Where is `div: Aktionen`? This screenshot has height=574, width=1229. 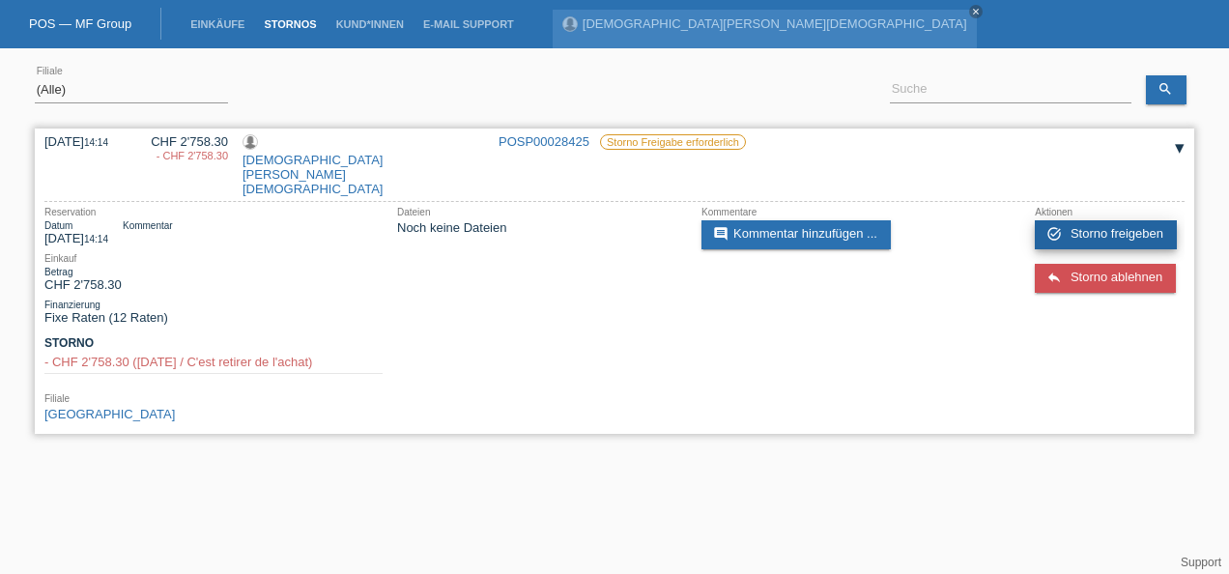 div: Aktionen is located at coordinates (1109, 212).